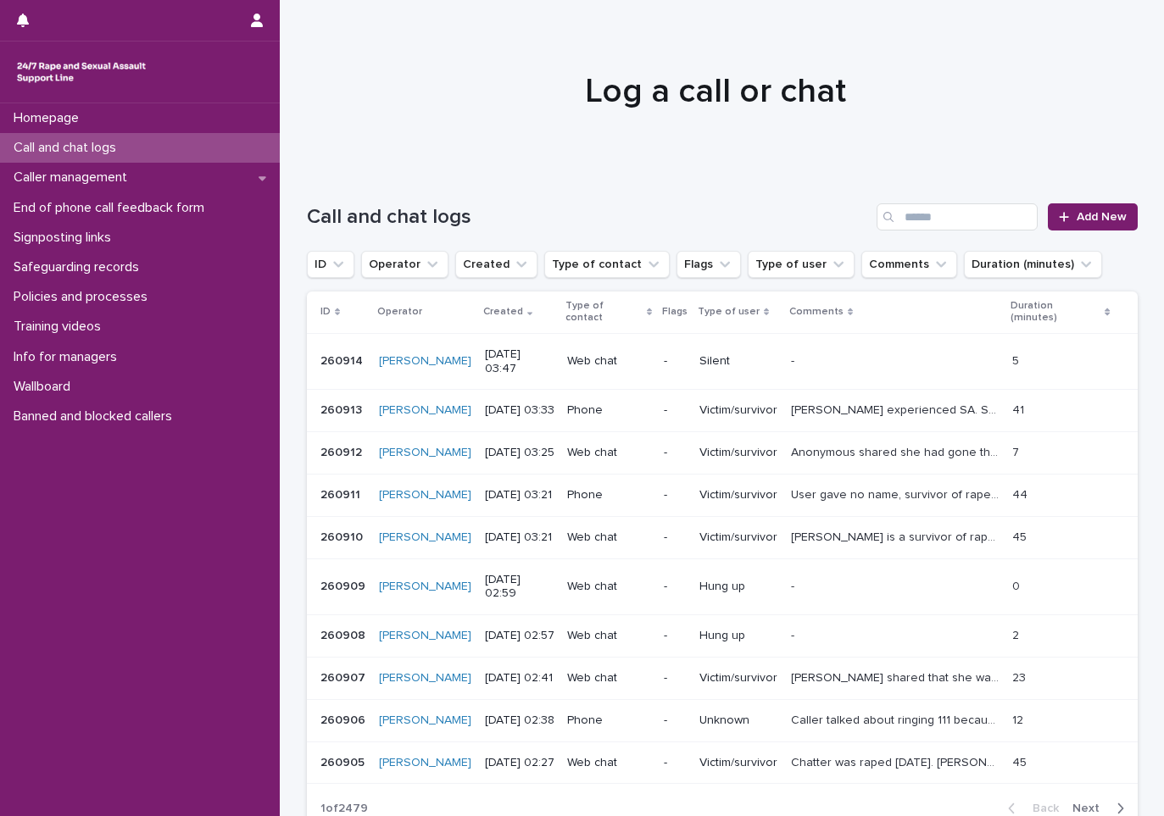 The height and width of the screenshot is (816, 1164). I want to click on p: 45, so click(1021, 761).